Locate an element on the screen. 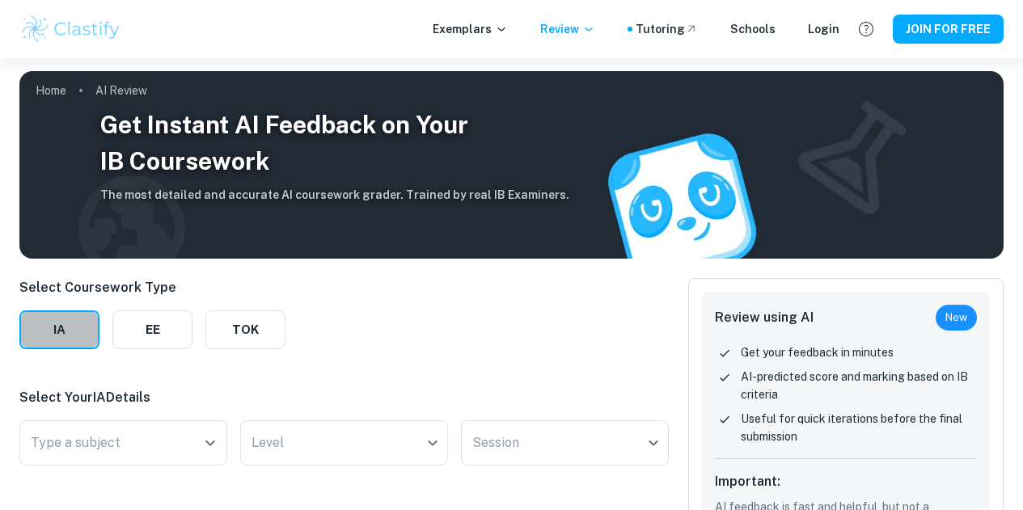 This screenshot has width=1023, height=510. a: Login is located at coordinates (823, 29).